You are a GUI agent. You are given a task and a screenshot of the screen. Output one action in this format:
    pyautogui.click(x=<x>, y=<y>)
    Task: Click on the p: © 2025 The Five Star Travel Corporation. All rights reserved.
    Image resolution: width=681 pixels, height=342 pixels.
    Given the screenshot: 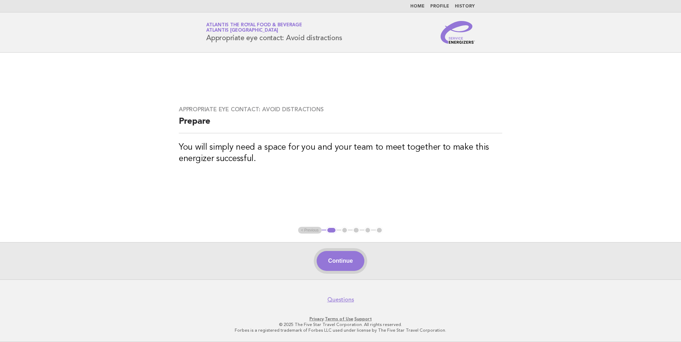 What is the action you would take?
    pyautogui.click(x=340, y=325)
    